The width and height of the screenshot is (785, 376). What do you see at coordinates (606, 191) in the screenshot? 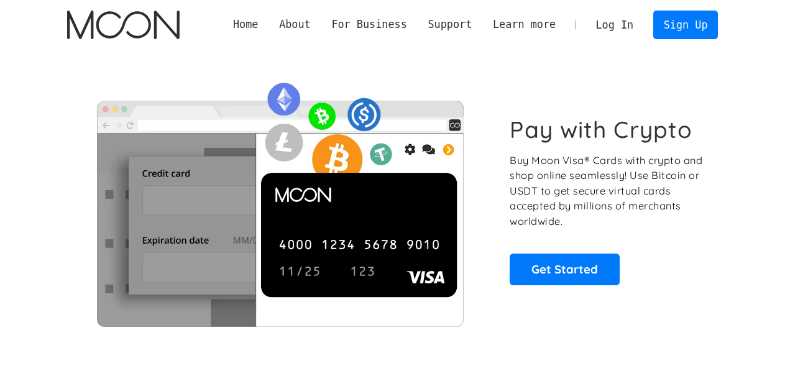
I see `p: Buy Moon Visa® Cards with crypto and shop online seamlessly! Use Bitcoin or USDT to get secure vi...` at bounding box center [606, 191].